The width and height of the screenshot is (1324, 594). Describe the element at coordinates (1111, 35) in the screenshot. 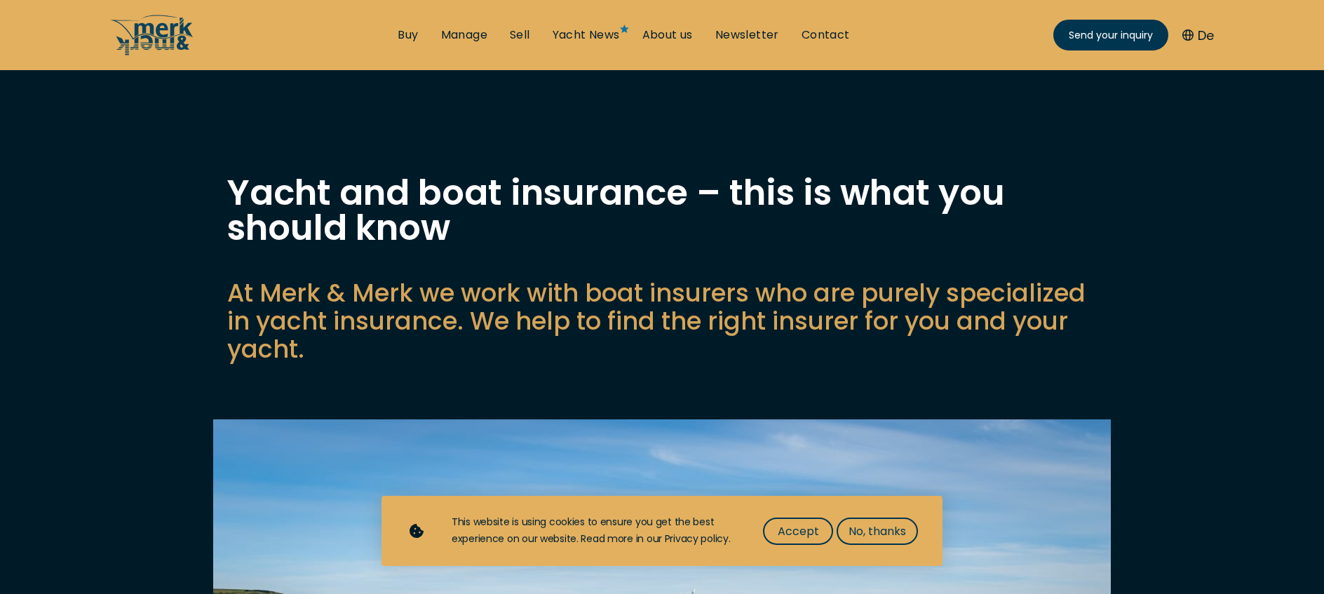

I see `span: Send your inquiry` at that location.